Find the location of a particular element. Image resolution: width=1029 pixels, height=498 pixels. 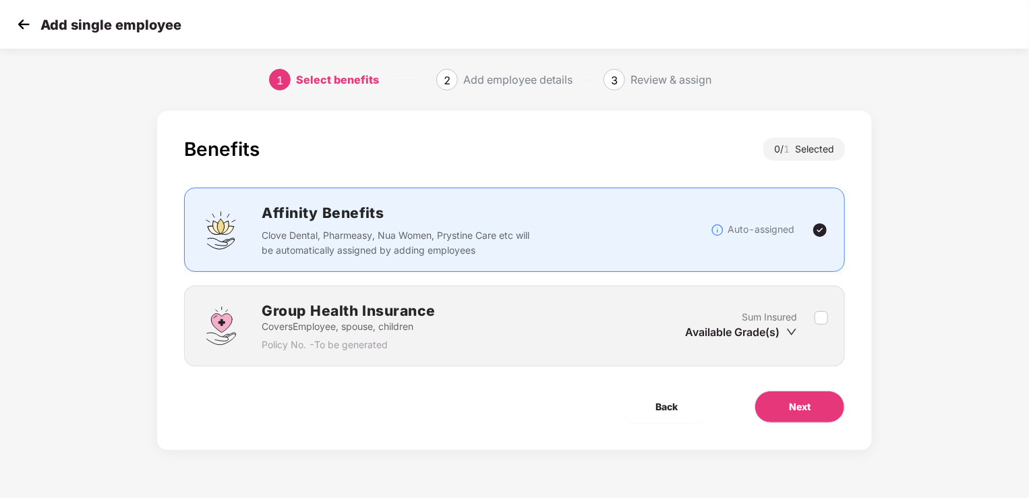

img: svg+xml;base64,PHN2ZyBpZD0iQWZmaW5pdHlfQmVuZWZpdHMiIGRhdGEtbmFtZT0iQWZmaW5pdHkgQmVuZWZpdHMiIHhtbG... is located at coordinates (221, 230).